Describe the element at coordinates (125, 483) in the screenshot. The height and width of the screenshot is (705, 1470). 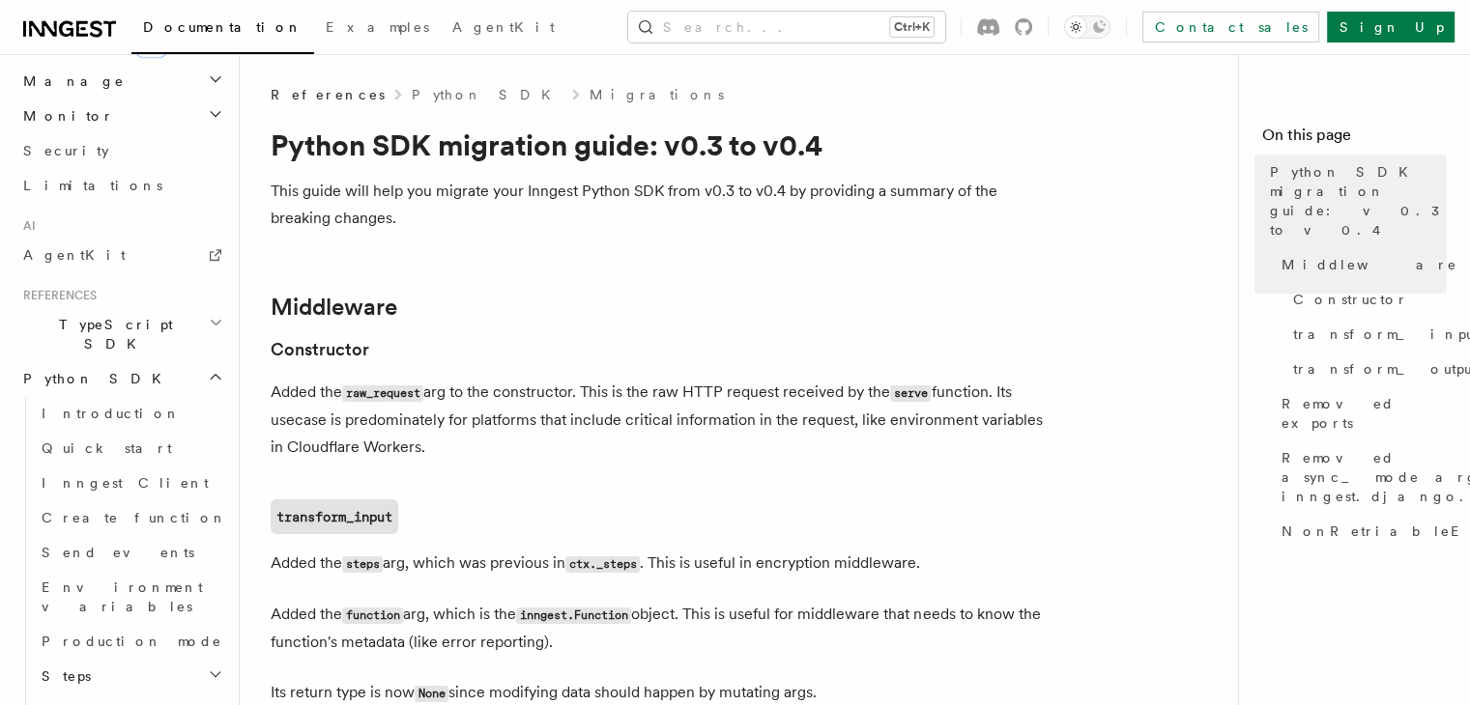
I see `span: Inngest Client` at that location.